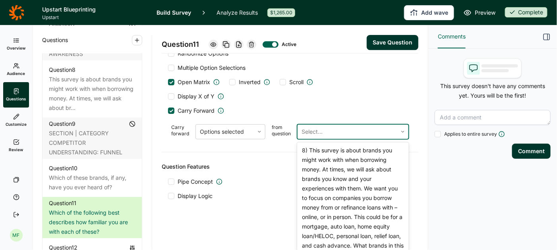 This screenshot has width=557, height=250. What do you see at coordinates (290, 167) in the screenshot?
I see `div: Question Features` at bounding box center [290, 167].